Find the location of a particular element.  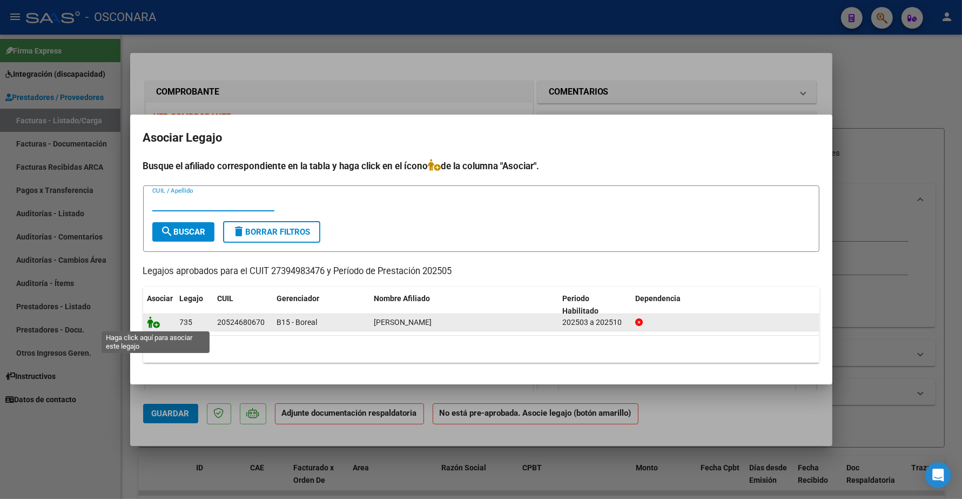

datatable-header-cell: Legajo is located at coordinates (194, 305).